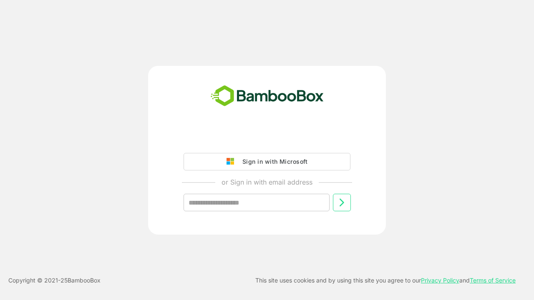  What do you see at coordinates (267, 96) in the screenshot?
I see `img: bamboobox` at bounding box center [267, 96].